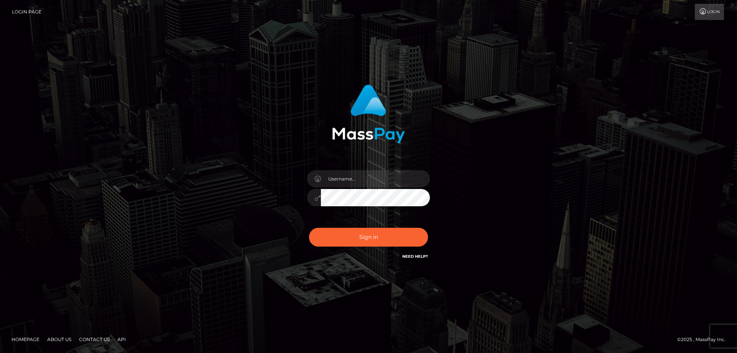 The width and height of the screenshot is (737, 353). I want to click on a: Login, so click(710, 12).